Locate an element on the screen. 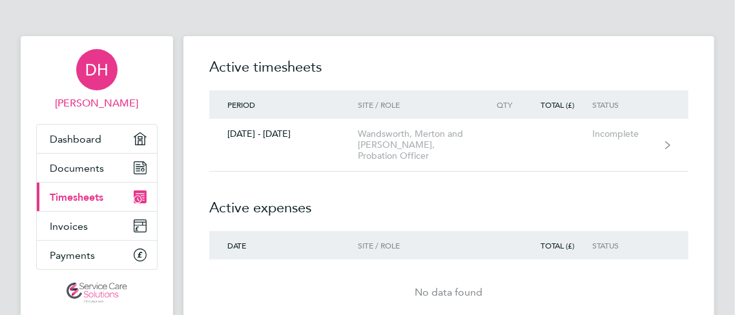 This screenshot has height=315, width=735. h2: Active timesheets is located at coordinates (449, 74).